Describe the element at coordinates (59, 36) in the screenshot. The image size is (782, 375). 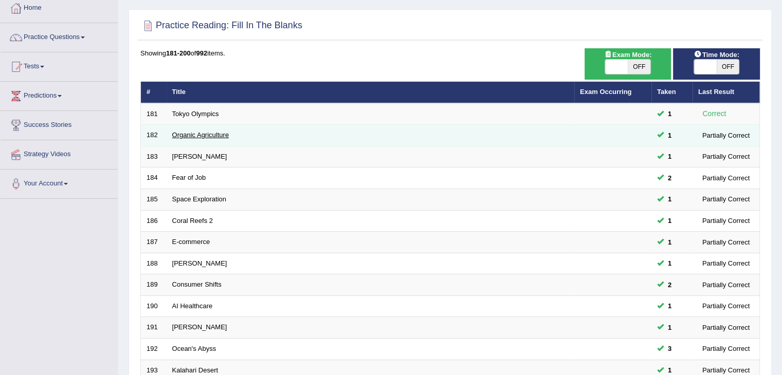
I see `a: Practice Questions` at that location.